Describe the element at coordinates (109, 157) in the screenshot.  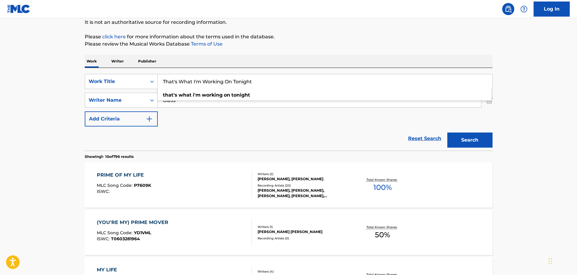
I see `p: Showing 1 - 10 of 796 results` at that location.